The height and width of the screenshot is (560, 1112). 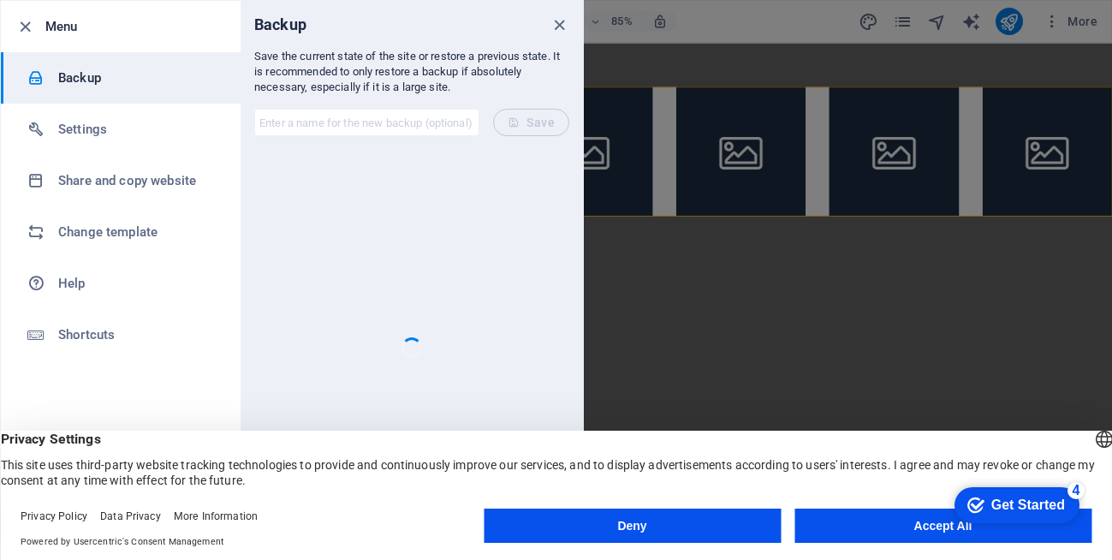 I want to click on font: Get Started, so click(x=83, y=26).